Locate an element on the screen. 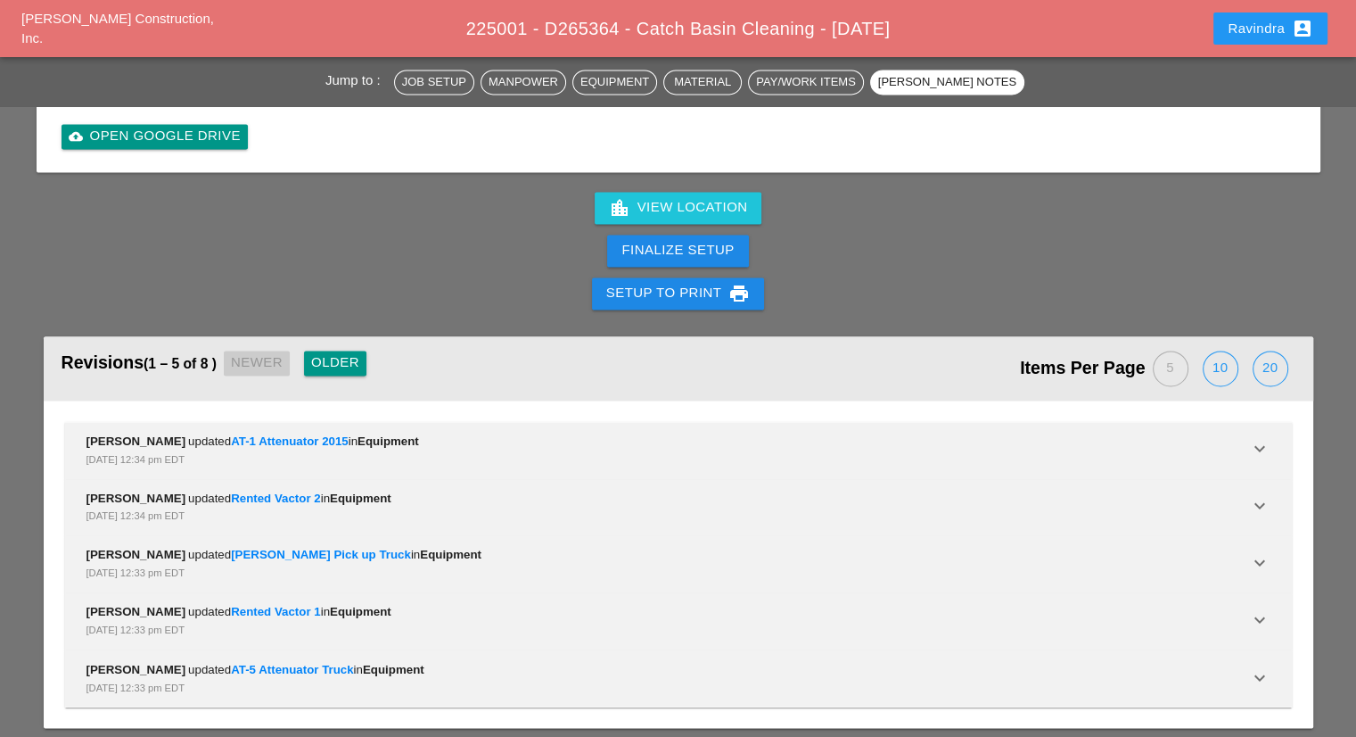  div: Items Per Page is located at coordinates (987, 368).